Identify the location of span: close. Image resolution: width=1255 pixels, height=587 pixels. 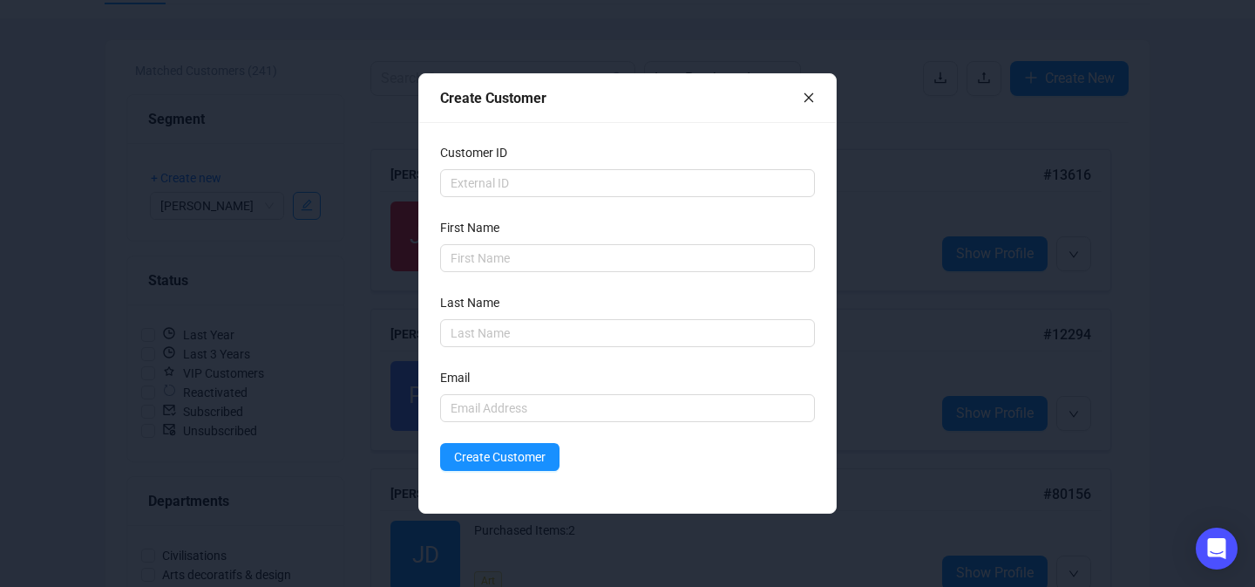
(809, 98).